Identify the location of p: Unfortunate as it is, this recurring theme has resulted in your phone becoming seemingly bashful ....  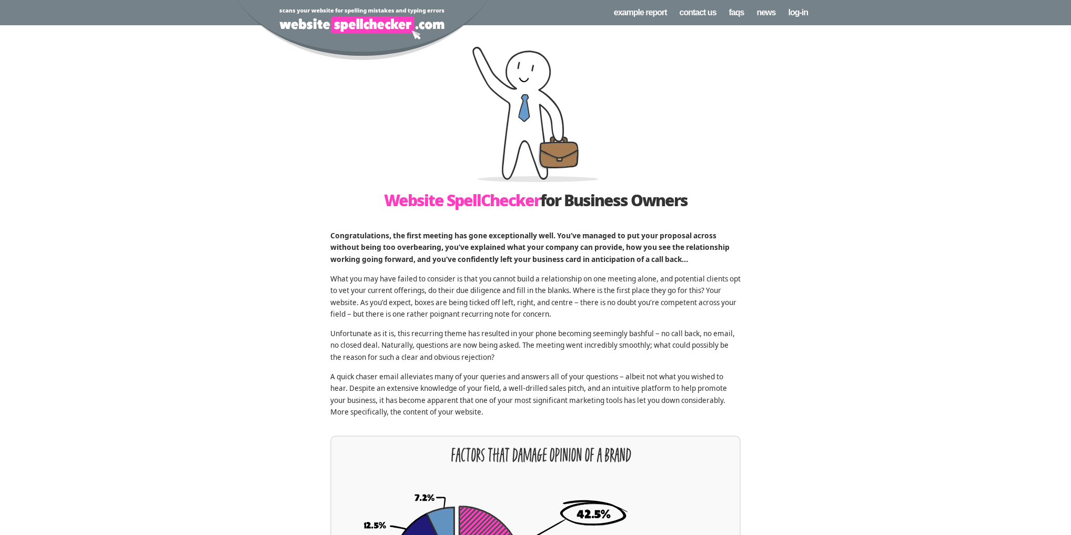
(535, 345).